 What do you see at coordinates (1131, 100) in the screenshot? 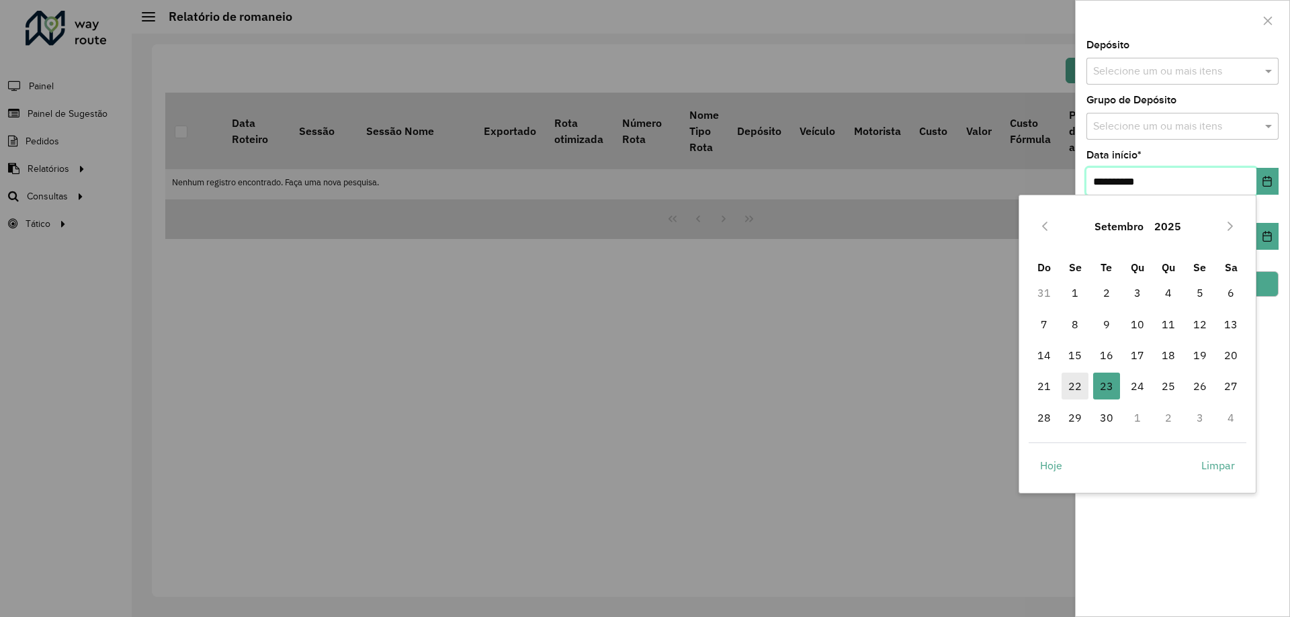
I see `label: Grupo de Depósito` at bounding box center [1131, 100].